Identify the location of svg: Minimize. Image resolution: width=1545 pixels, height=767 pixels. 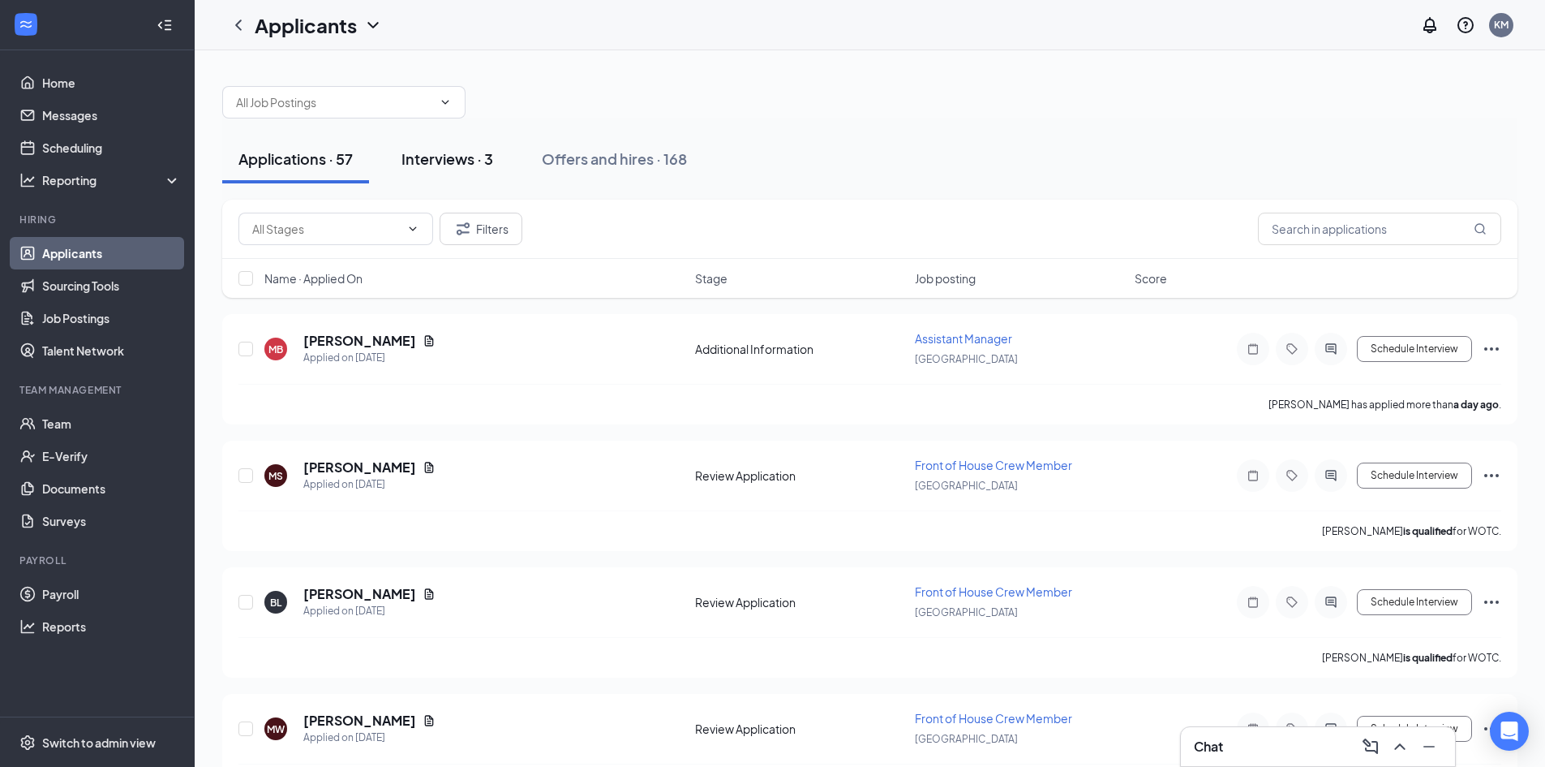
(1429, 746).